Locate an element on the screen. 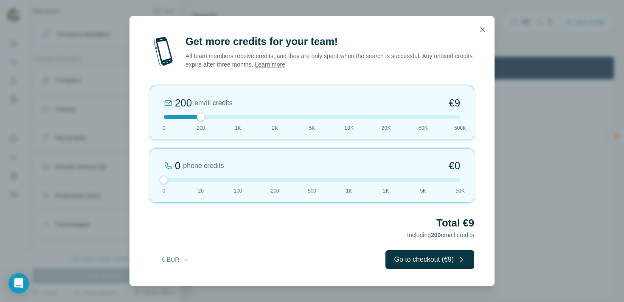  span: 500 is located at coordinates (312, 191).